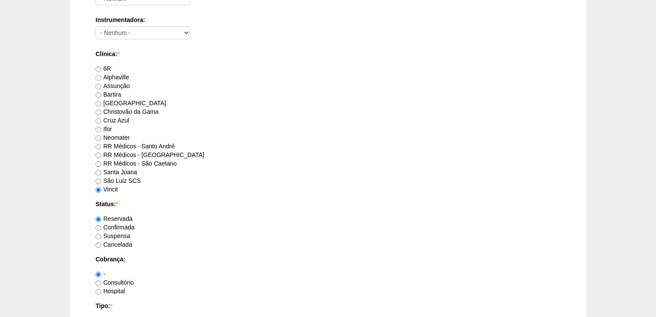 The height and width of the screenshot is (317, 656). Describe the element at coordinates (98, 69) in the screenshot. I see `input: 6R` at that location.